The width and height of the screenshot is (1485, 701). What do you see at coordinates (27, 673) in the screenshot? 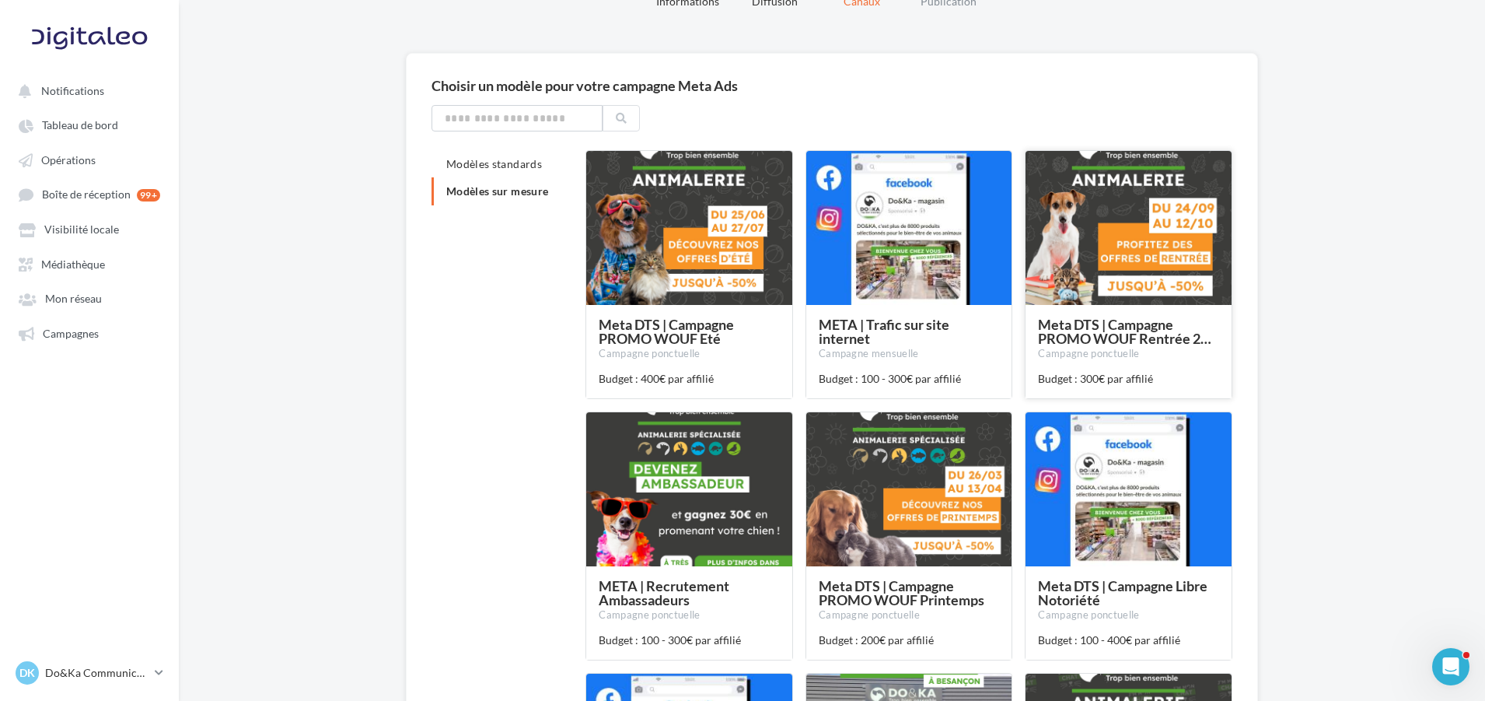
I see `span: DK` at bounding box center [27, 673].